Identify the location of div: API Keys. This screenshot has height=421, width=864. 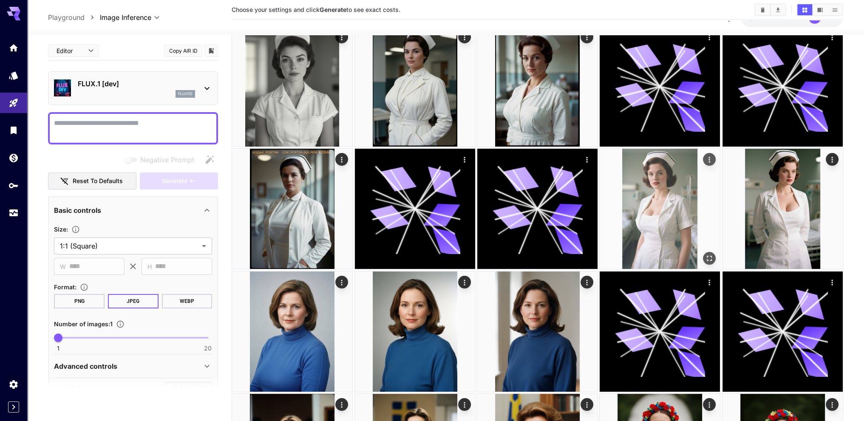
(14, 185).